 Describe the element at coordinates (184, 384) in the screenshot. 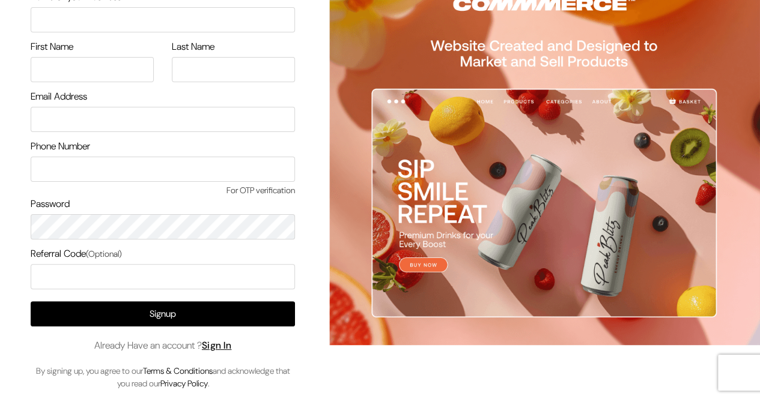

I see `a: Privacy Policy` at that location.